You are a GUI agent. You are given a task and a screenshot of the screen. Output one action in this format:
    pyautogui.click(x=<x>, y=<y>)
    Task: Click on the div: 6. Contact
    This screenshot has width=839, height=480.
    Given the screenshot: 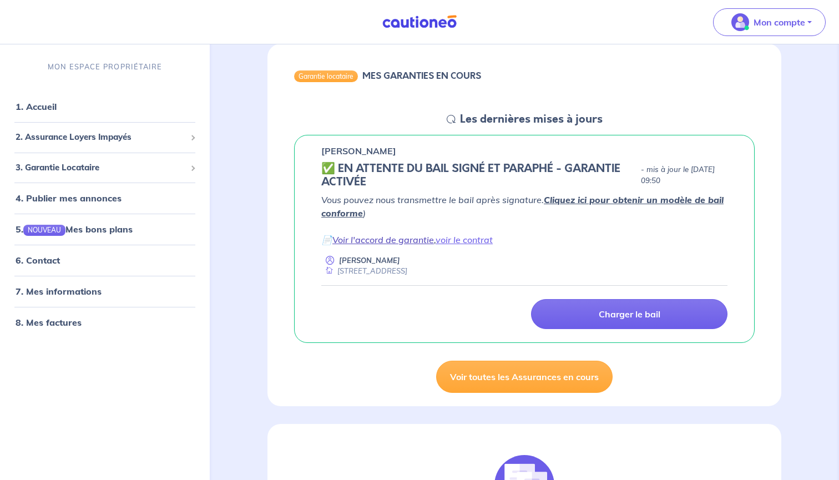 What is the action you would take?
    pyautogui.click(x=105, y=260)
    